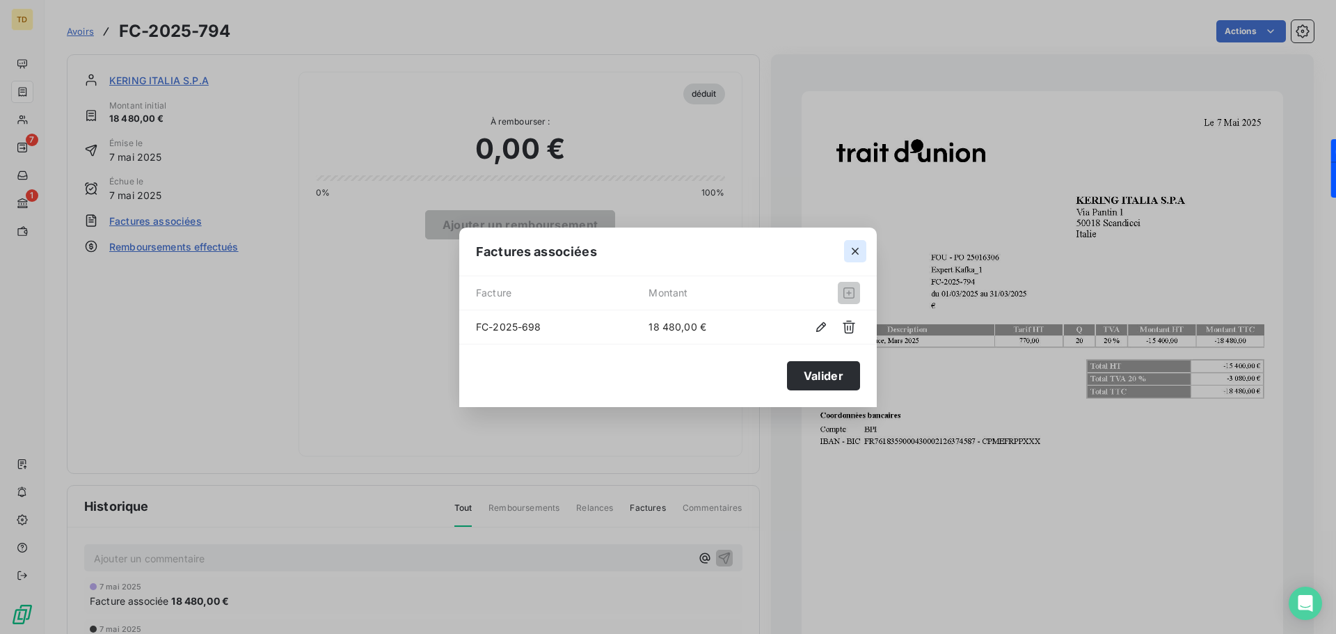 The image size is (1336, 634). I want to click on span: Facture, so click(562, 293).